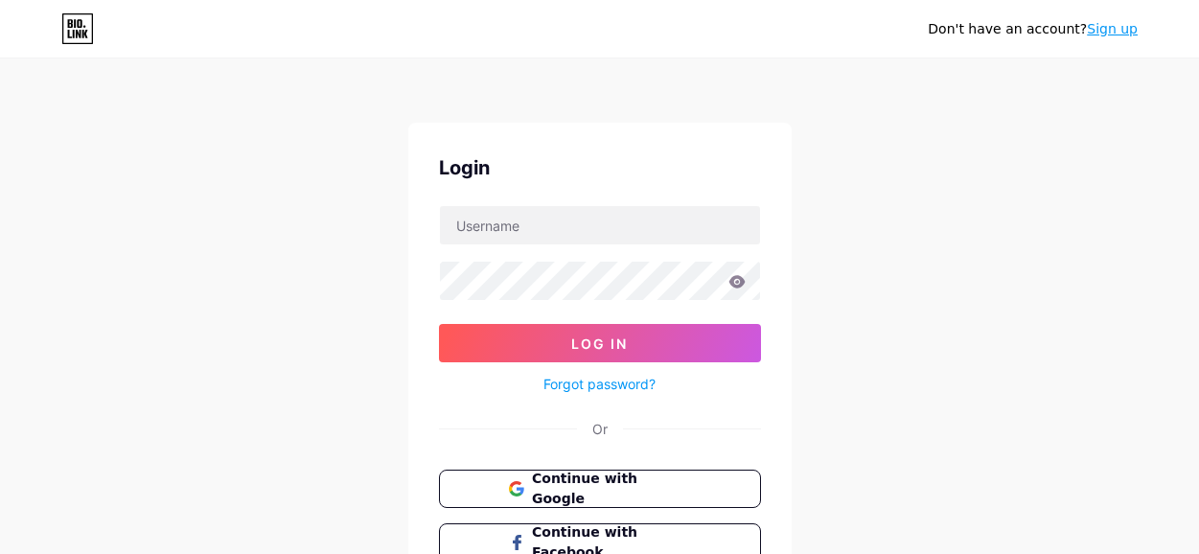 The image size is (1199, 554). I want to click on div: Or, so click(600, 429).